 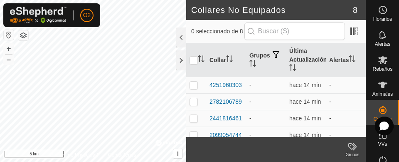 I want to click on div: Grupos, so click(x=353, y=154).